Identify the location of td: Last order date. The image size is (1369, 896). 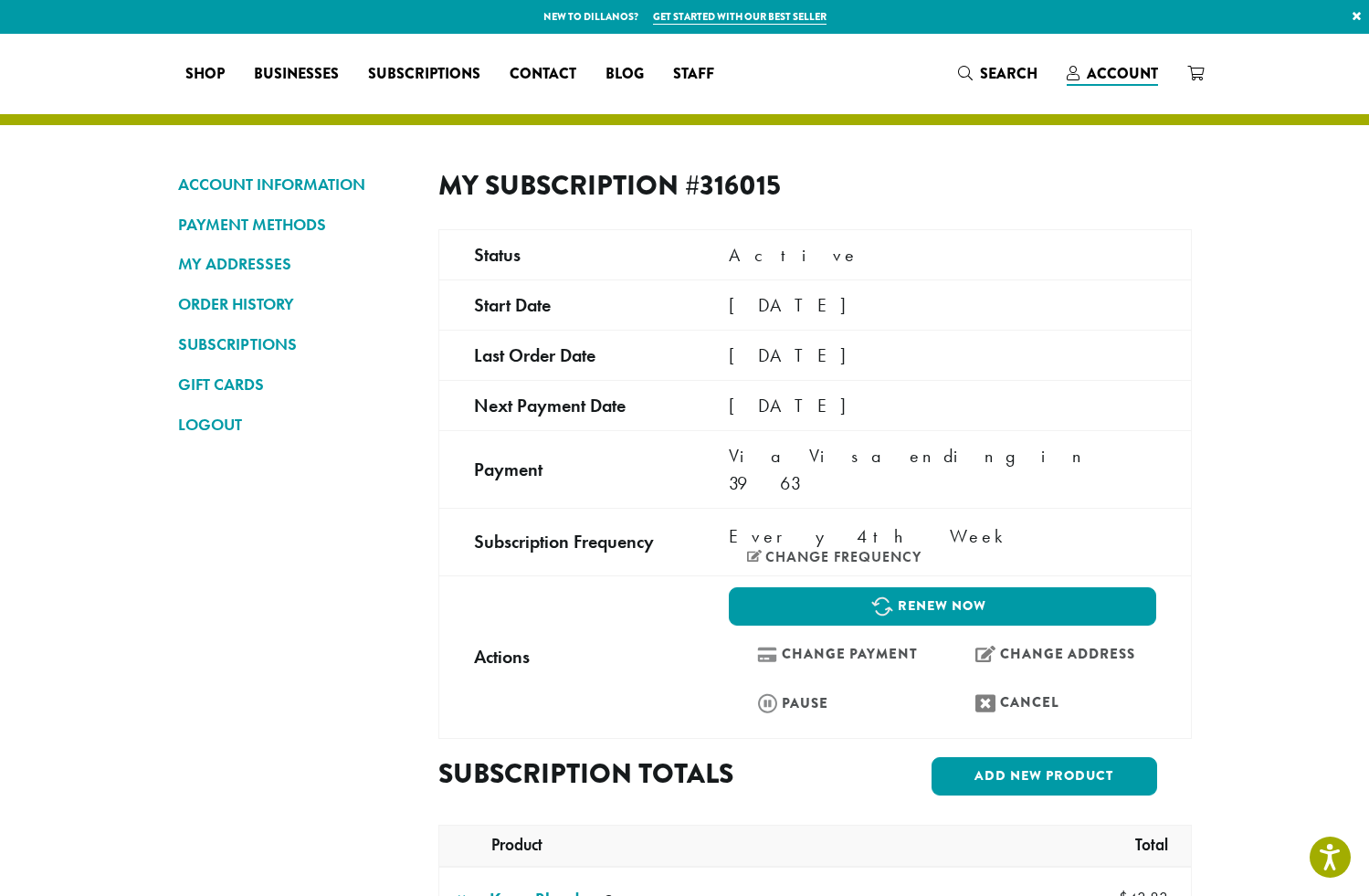
(566, 354).